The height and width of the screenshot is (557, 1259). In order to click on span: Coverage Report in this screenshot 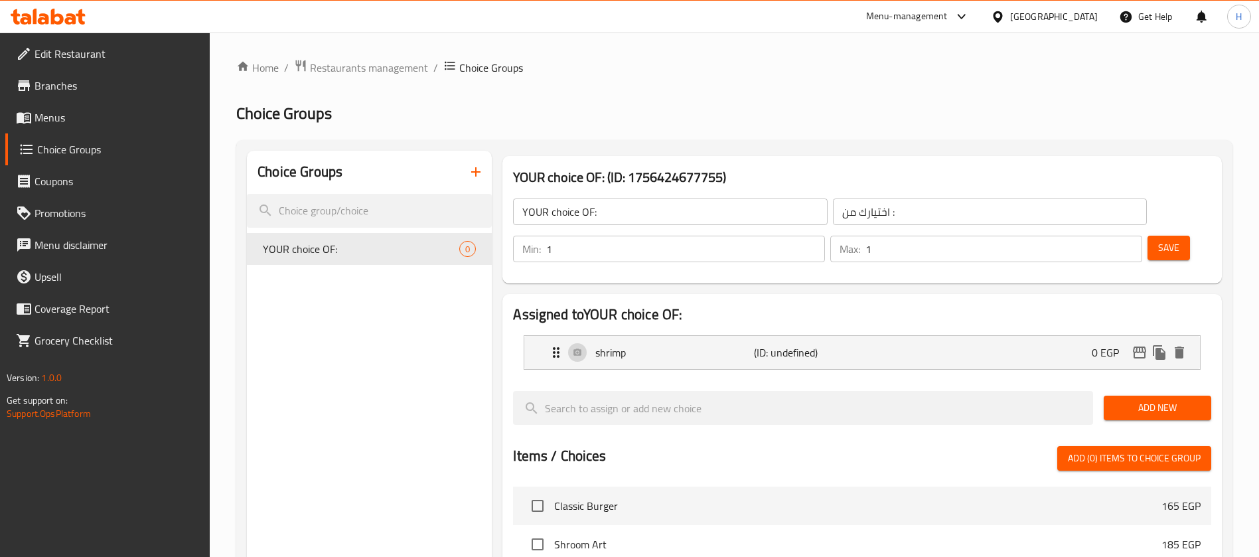, I will do `click(117, 309)`.